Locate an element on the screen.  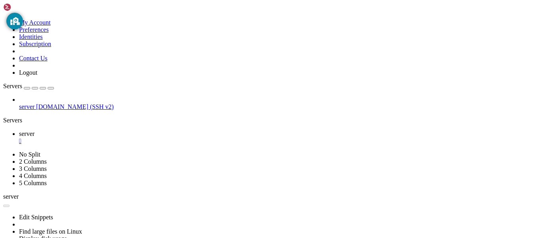
a: Logout is located at coordinates (28, 72).